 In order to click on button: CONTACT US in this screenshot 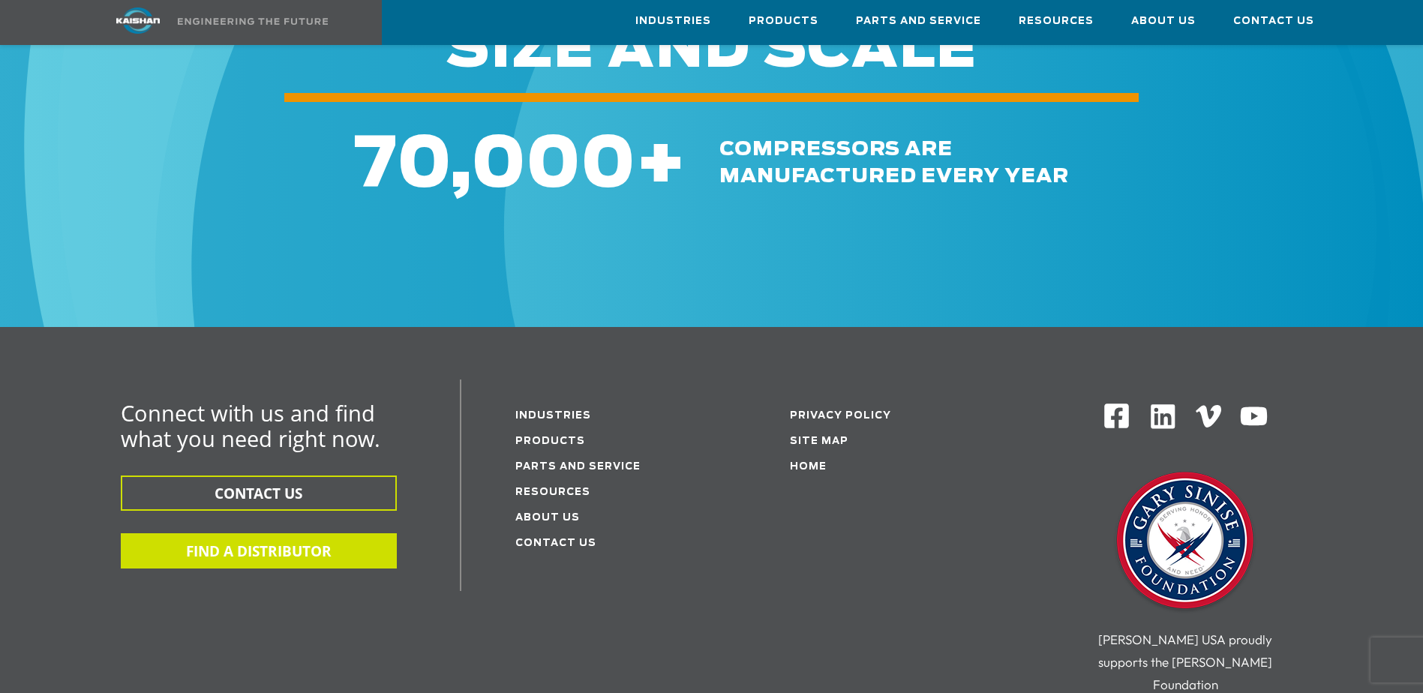, I will do `click(259, 493)`.